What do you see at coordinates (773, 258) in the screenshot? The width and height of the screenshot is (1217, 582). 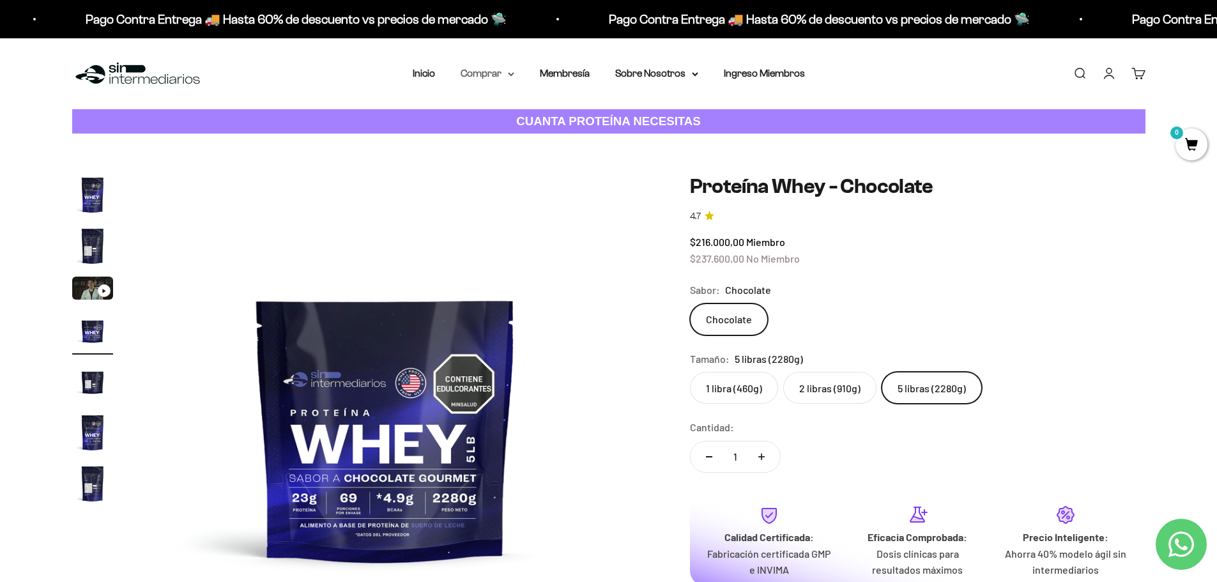 I see `span: No Miembro` at bounding box center [773, 258].